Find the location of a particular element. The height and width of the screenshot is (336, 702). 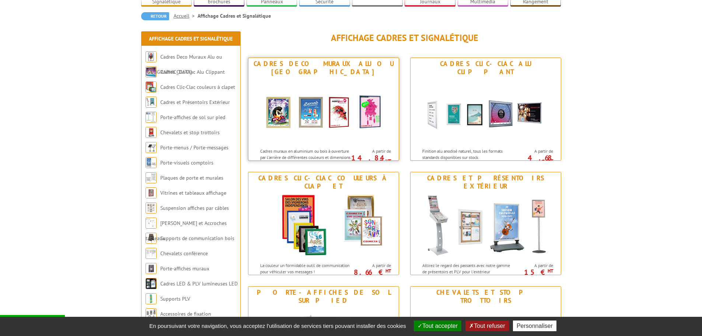

img: Chevalets conférence is located at coordinates (151, 253).